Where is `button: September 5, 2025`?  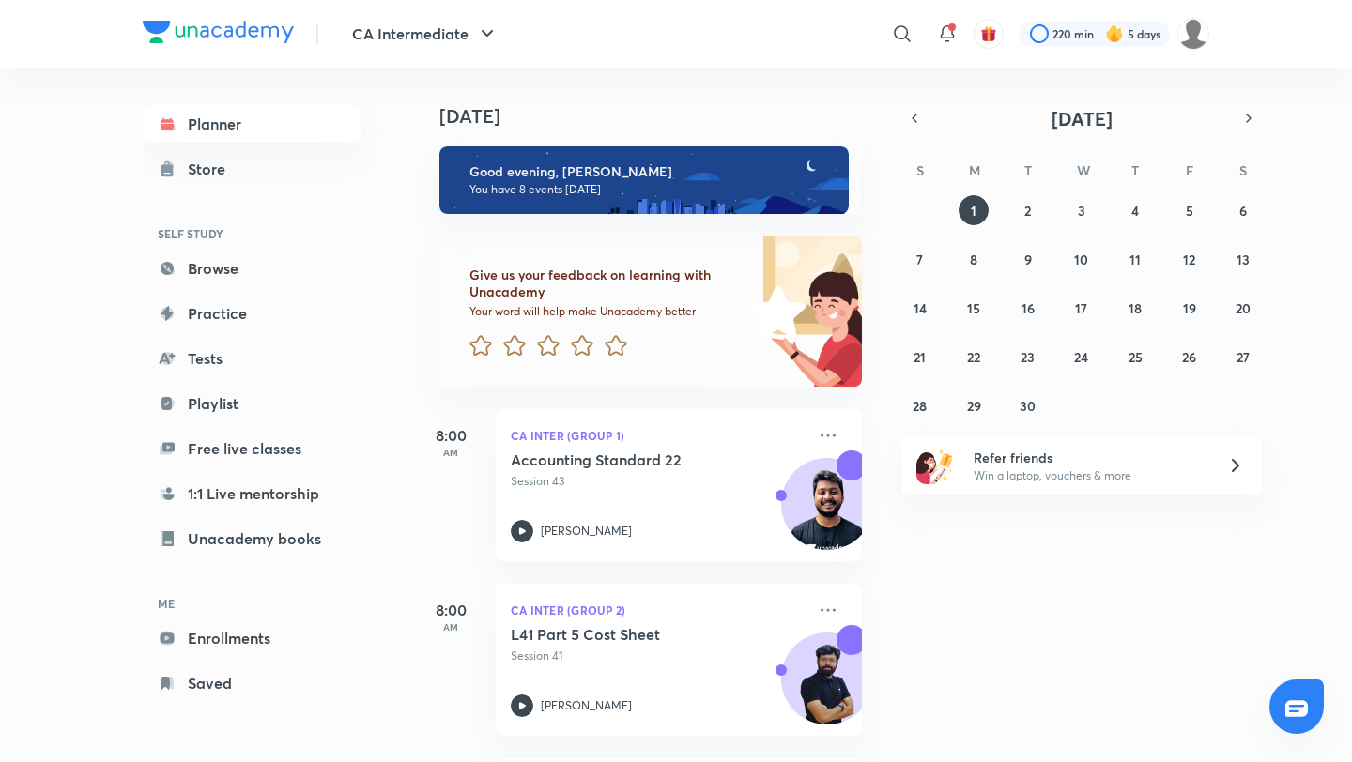 button: September 5, 2025 is located at coordinates (1190, 210).